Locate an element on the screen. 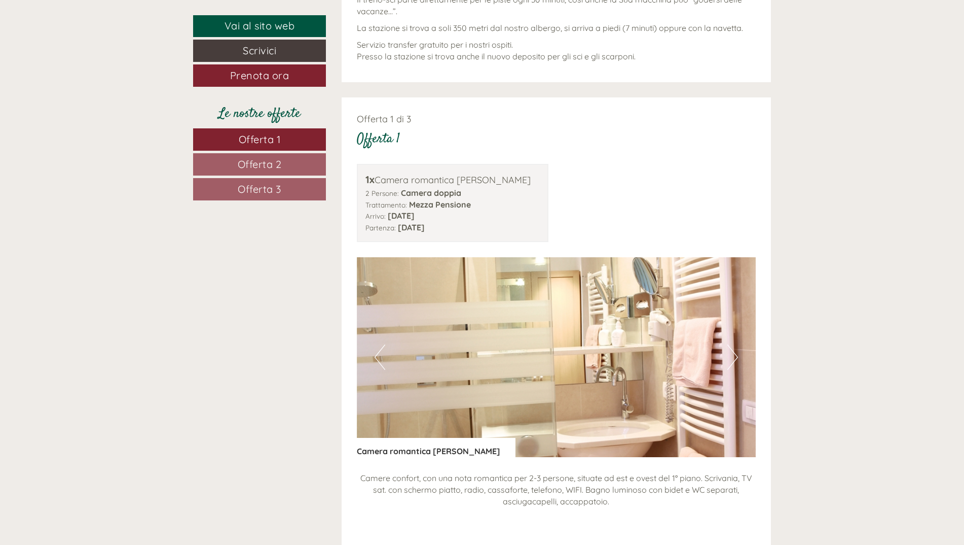 The width and height of the screenshot is (964, 545). small: Partenza: is located at coordinates (381, 227).